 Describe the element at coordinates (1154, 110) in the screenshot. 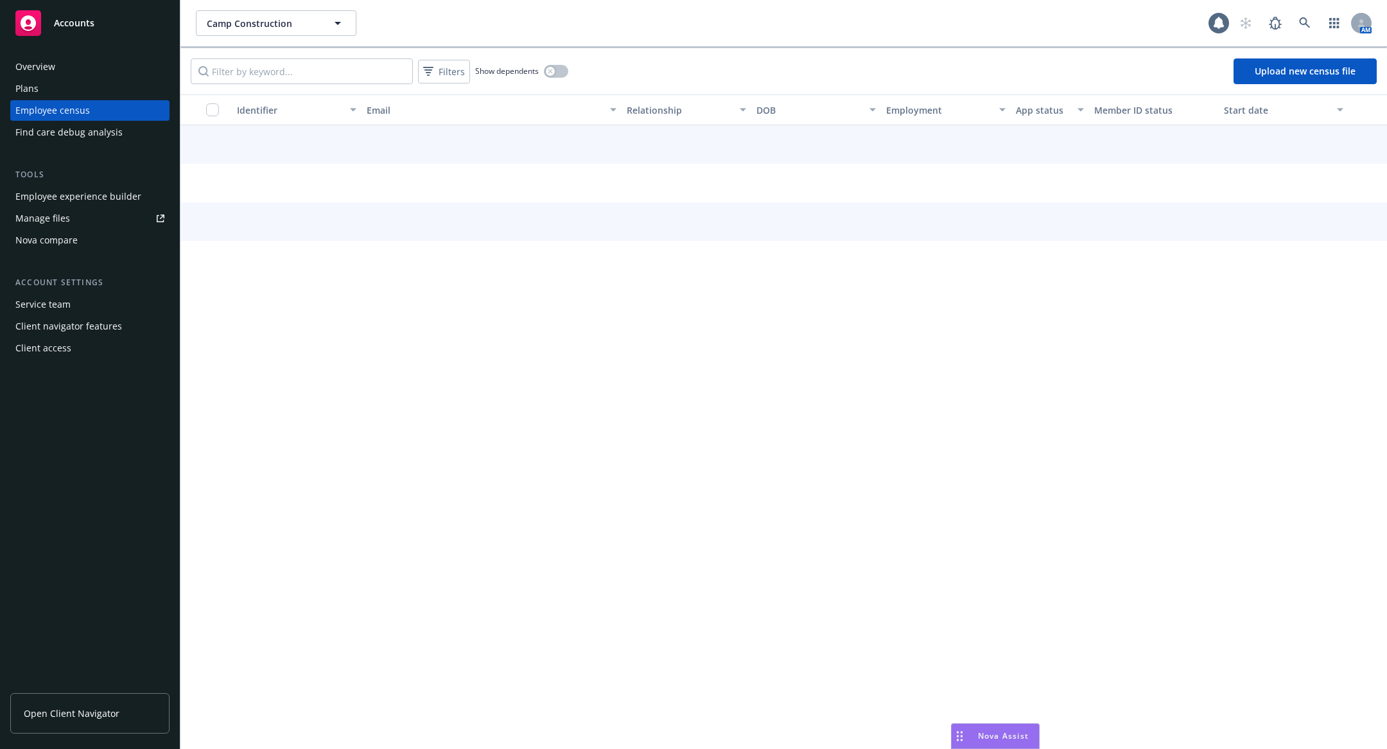

I see `div: Member ID status` at that location.